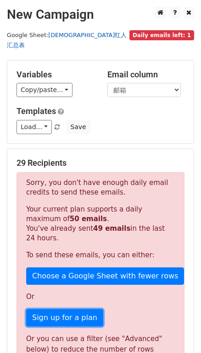  I want to click on p: Your current plan supports a daily maximum of . You've already sent in the last 24 hours., so click(100, 224).